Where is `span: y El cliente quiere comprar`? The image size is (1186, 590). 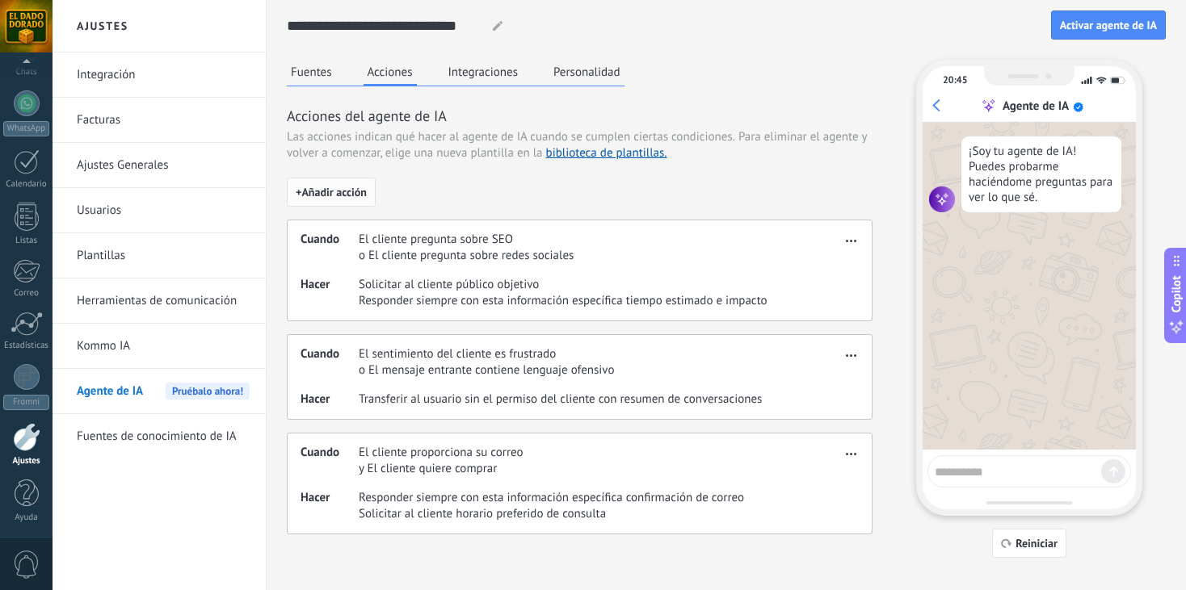
span: y El cliente quiere comprar is located at coordinates (441, 469).